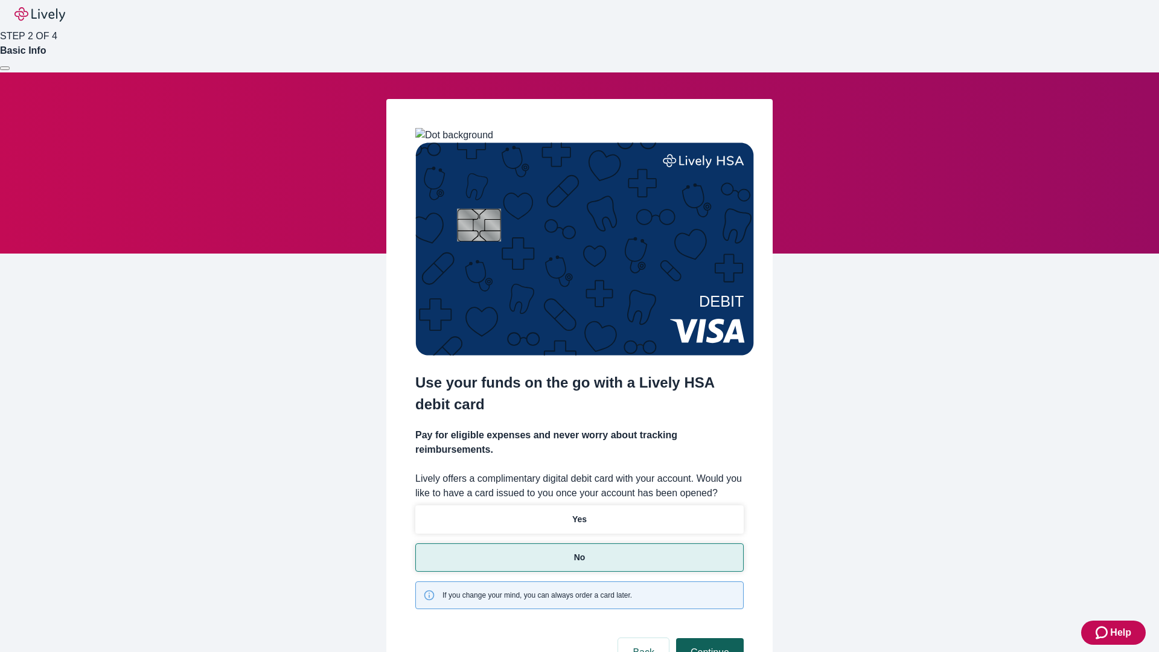 Image resolution: width=1159 pixels, height=652 pixels. I want to click on h4: Pay for eligible expenses and never worry about tracking reimbursements., so click(580, 443).